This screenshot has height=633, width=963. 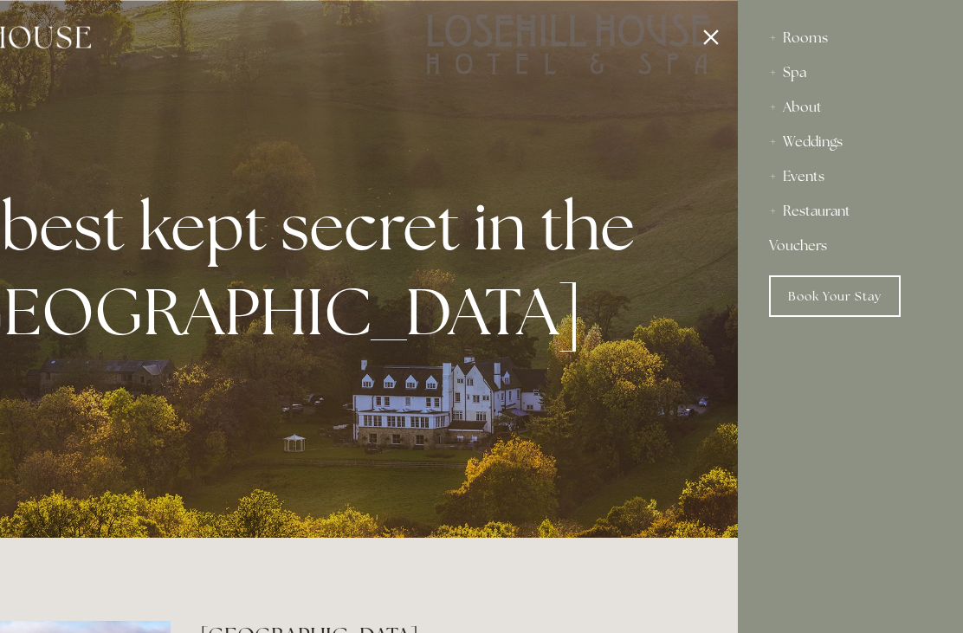 I want to click on div: Restaurant, so click(x=850, y=211).